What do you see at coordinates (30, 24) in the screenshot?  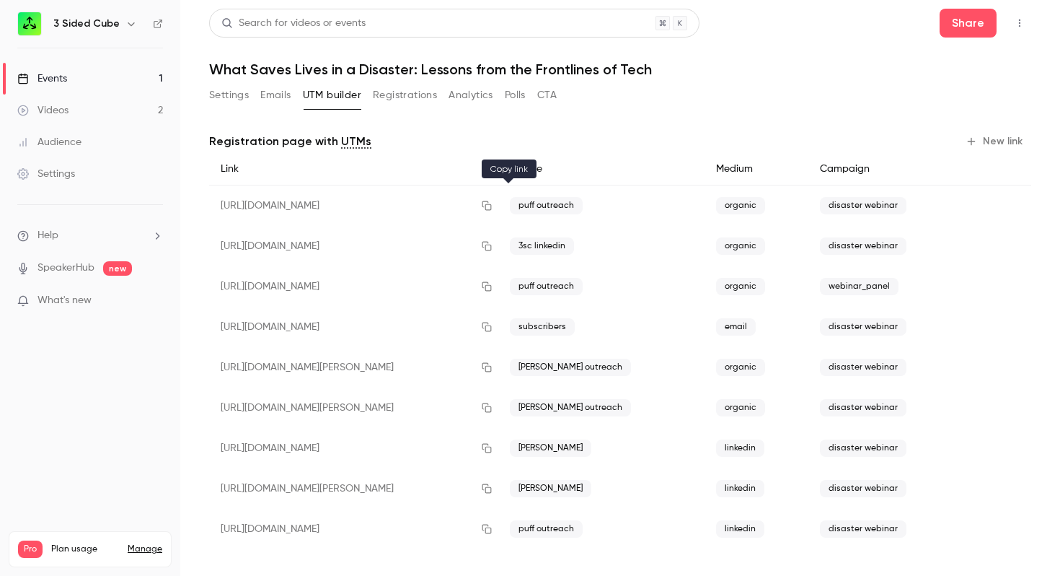 I see `img: 3 Sided Cube` at bounding box center [30, 24].